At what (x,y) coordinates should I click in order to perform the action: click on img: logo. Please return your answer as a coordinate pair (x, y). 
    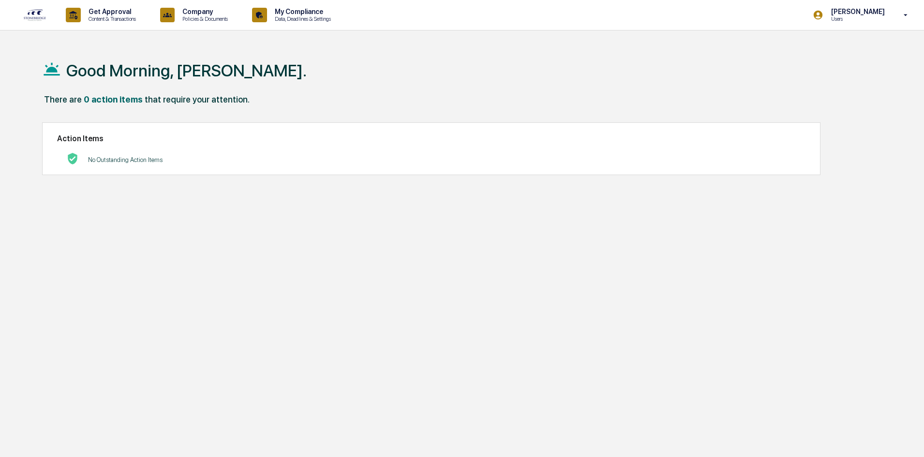
    Looking at the image, I should click on (35, 15).